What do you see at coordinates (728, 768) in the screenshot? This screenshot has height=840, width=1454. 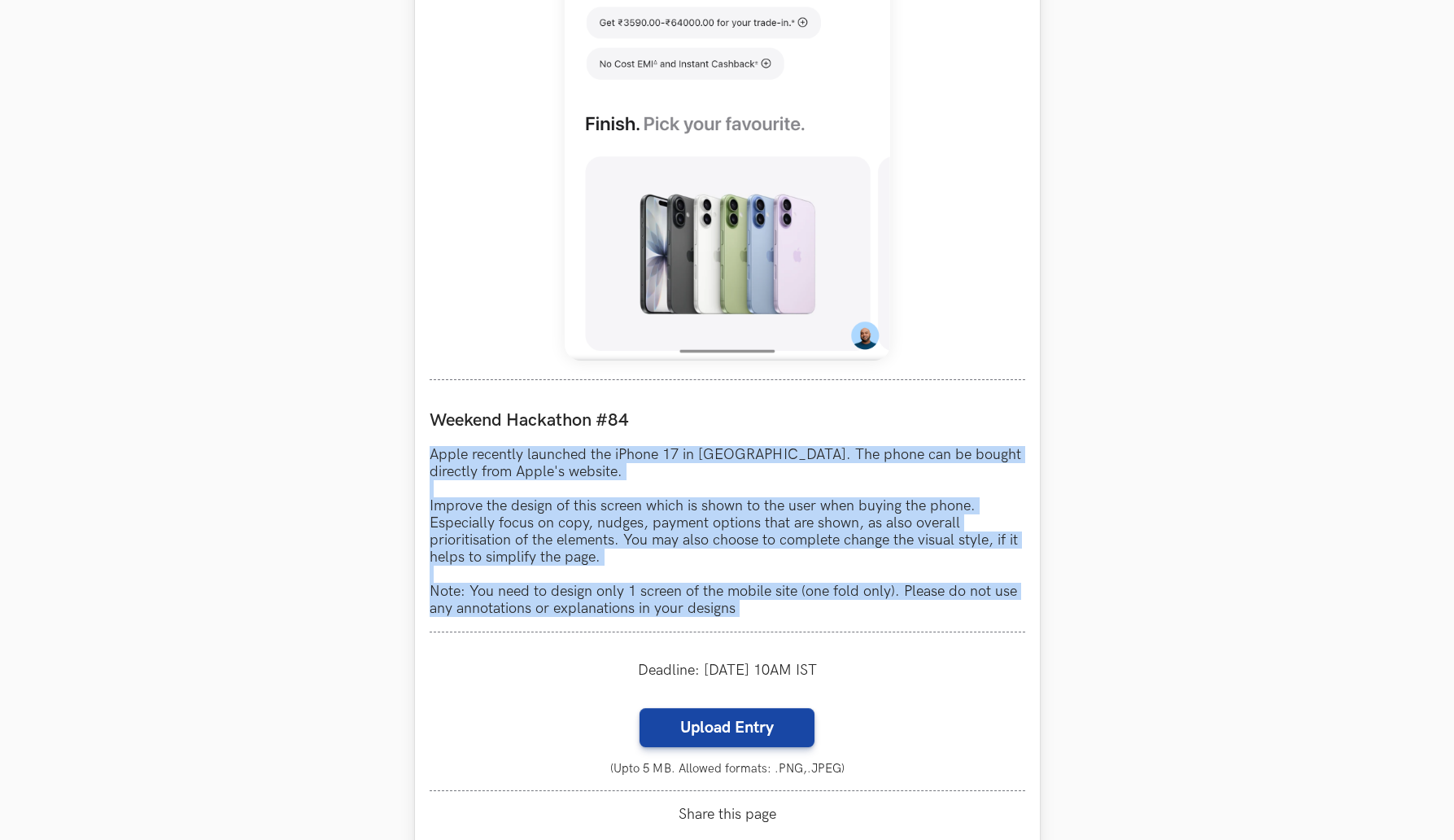 I see `small: (Upto 5 MB. Allowed formats: .PNG,.JPEG)` at bounding box center [728, 768].